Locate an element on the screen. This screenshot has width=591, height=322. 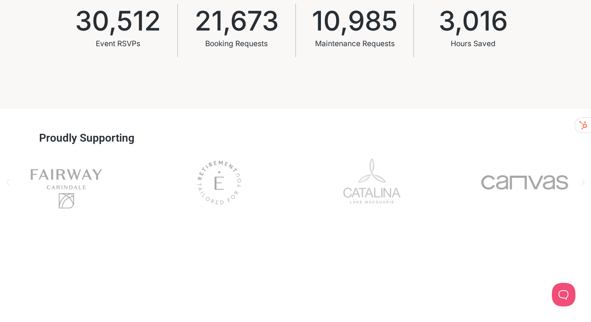
div: Picture2 is located at coordinates (372, 182).